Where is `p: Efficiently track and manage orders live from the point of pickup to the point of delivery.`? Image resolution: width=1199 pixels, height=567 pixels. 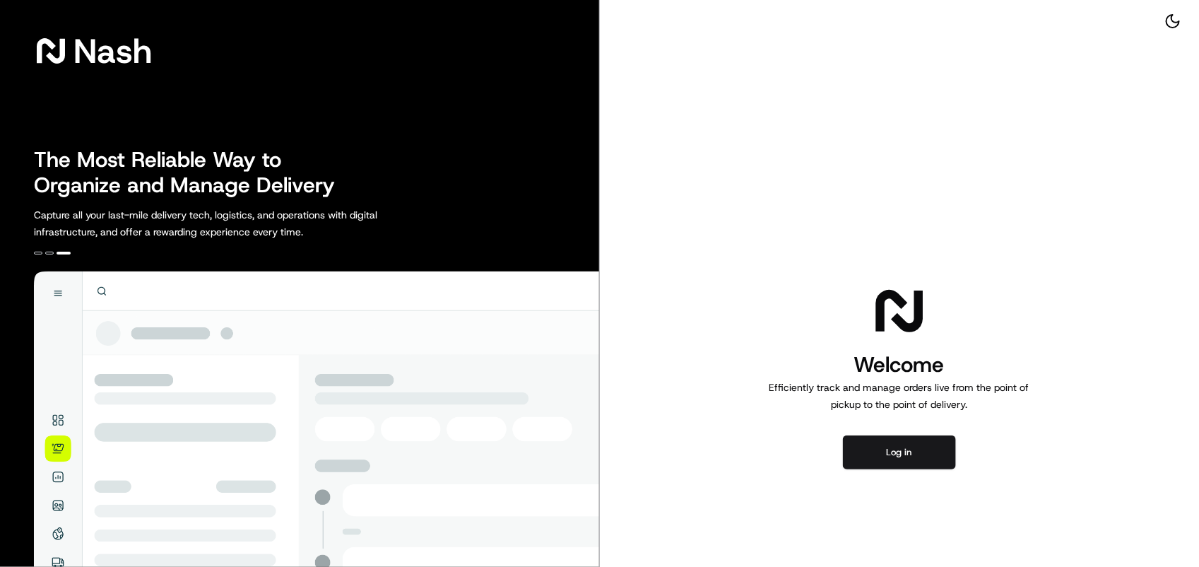
p: Efficiently track and manage orders live from the point of pickup to the point of delivery. is located at coordinates (899, 396).